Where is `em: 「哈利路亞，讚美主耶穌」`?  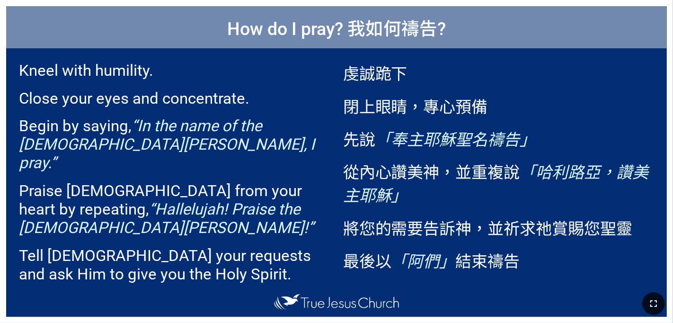 em: 「哈利路亞，讚美主耶穌」 is located at coordinates (496, 184).